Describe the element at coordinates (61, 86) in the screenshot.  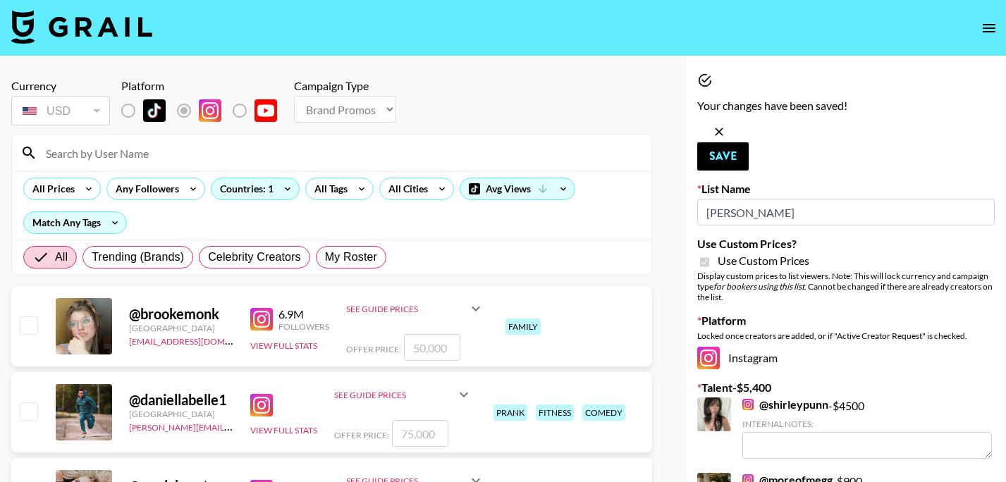
I see `div: Currency` at that location.